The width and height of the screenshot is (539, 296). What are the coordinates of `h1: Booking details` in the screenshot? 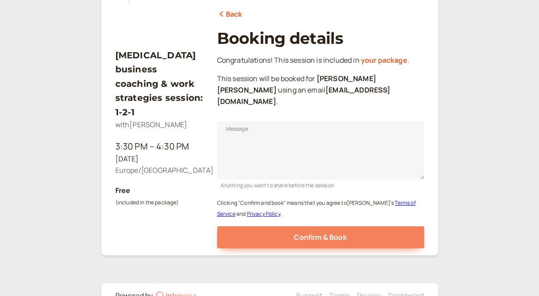 It's located at (321, 38).